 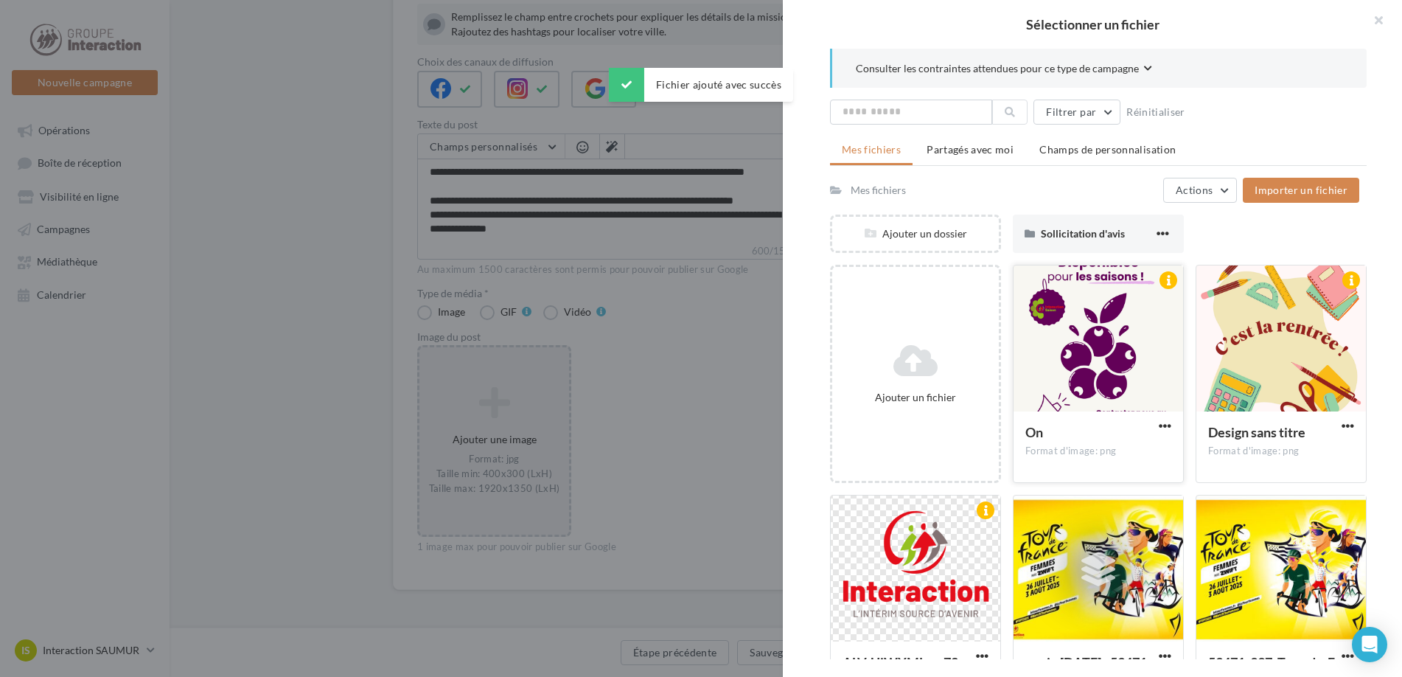 What do you see at coordinates (1194, 189) in the screenshot?
I see `span: Actions` at bounding box center [1194, 189].